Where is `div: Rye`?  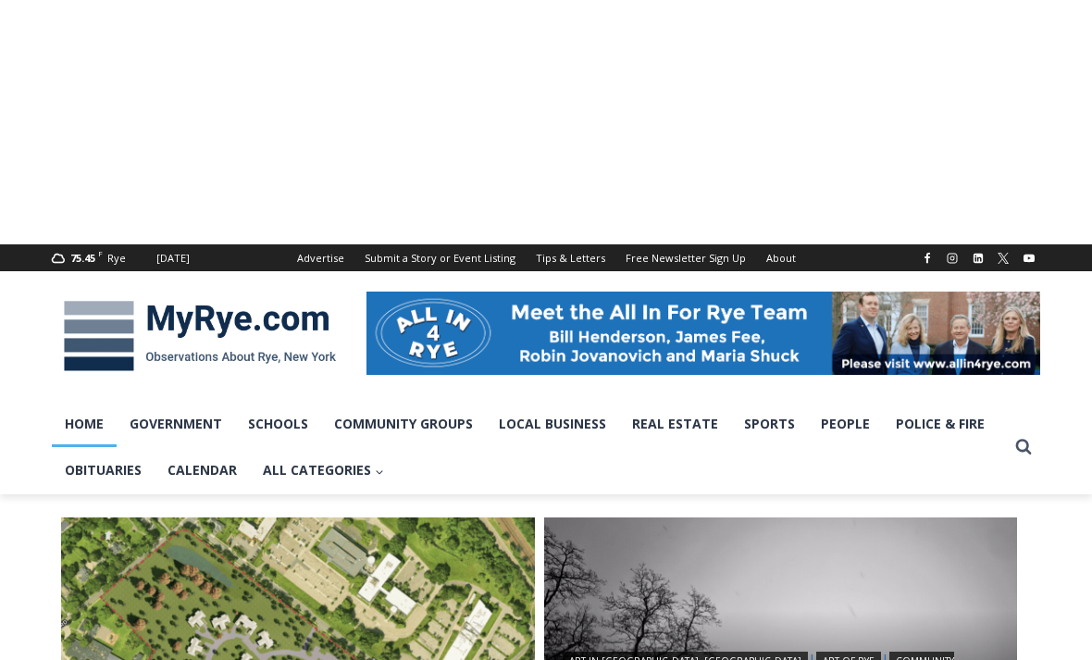 div: Rye is located at coordinates (117, 258).